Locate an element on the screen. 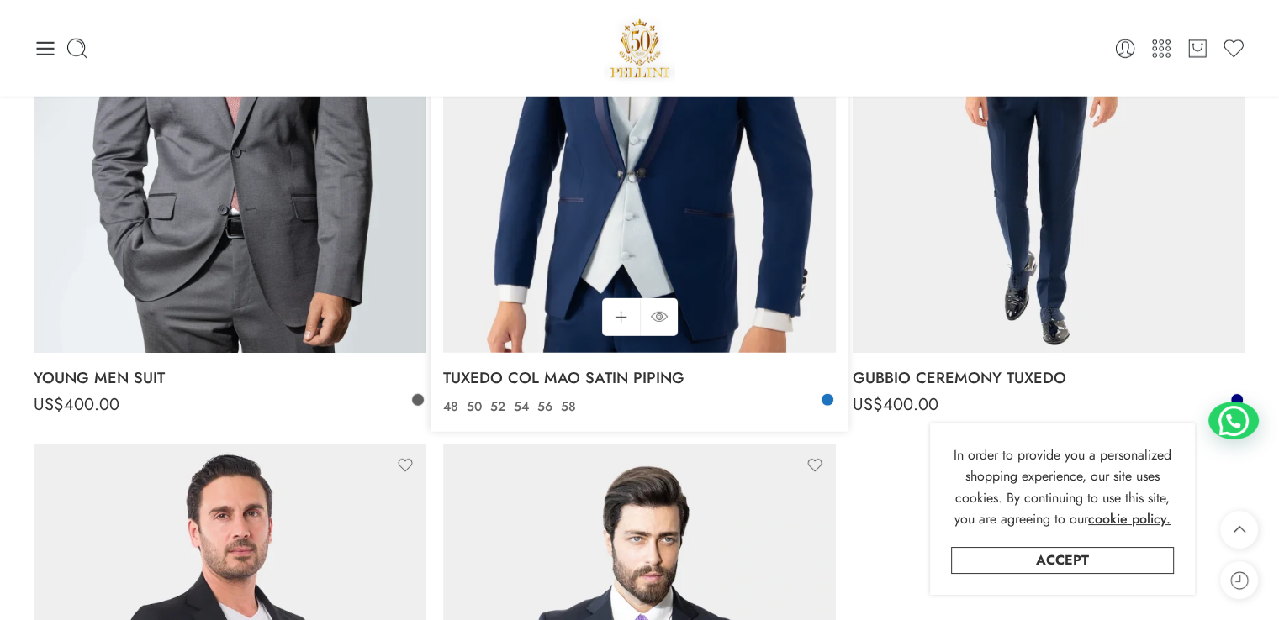 The image size is (1279, 620). bdi: 350.00 is located at coordinates (485, 404).